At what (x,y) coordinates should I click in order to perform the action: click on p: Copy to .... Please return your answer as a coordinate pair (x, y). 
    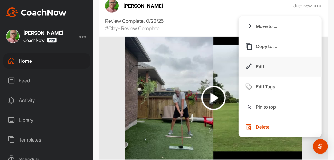
    Looking at the image, I should click on (266, 46).